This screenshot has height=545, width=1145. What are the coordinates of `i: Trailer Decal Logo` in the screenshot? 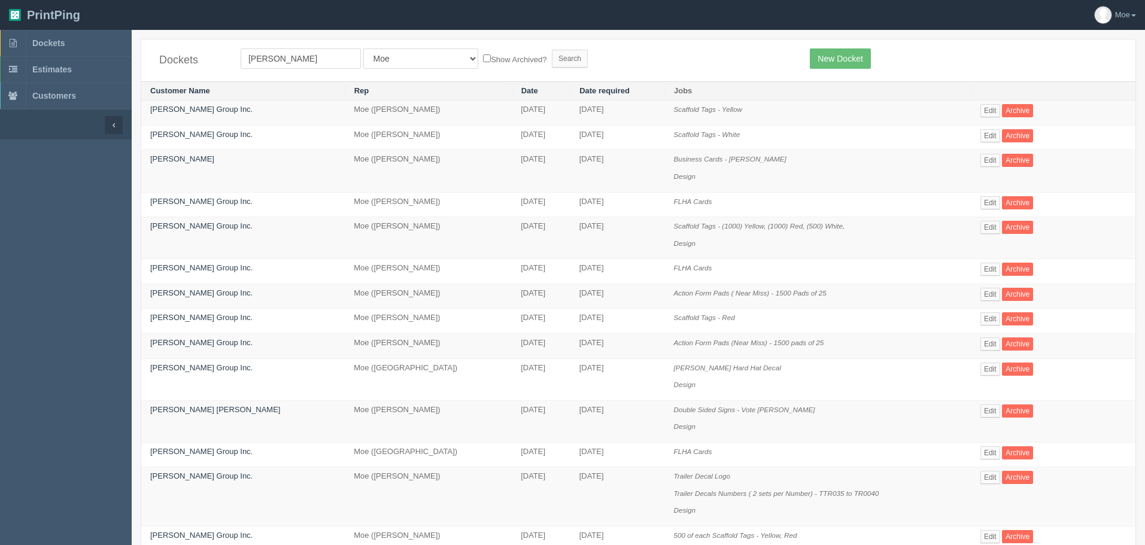 It's located at (702, 476).